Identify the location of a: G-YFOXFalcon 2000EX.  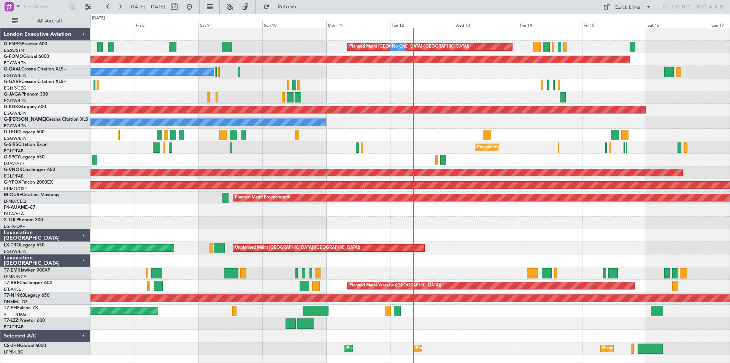
(28, 182).